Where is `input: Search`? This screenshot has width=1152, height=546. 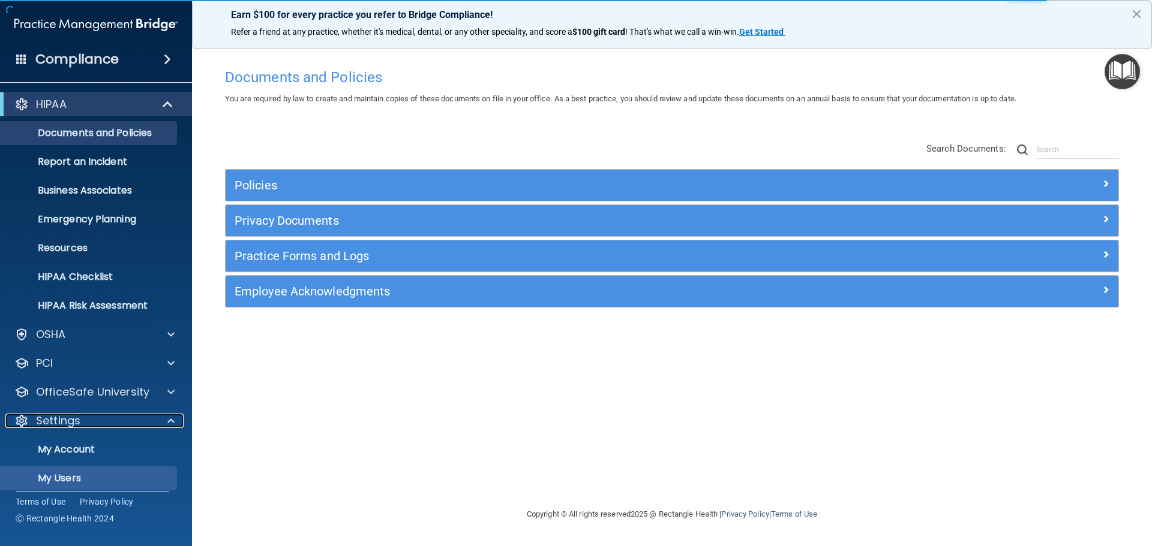
input: Search is located at coordinates (1077, 150).